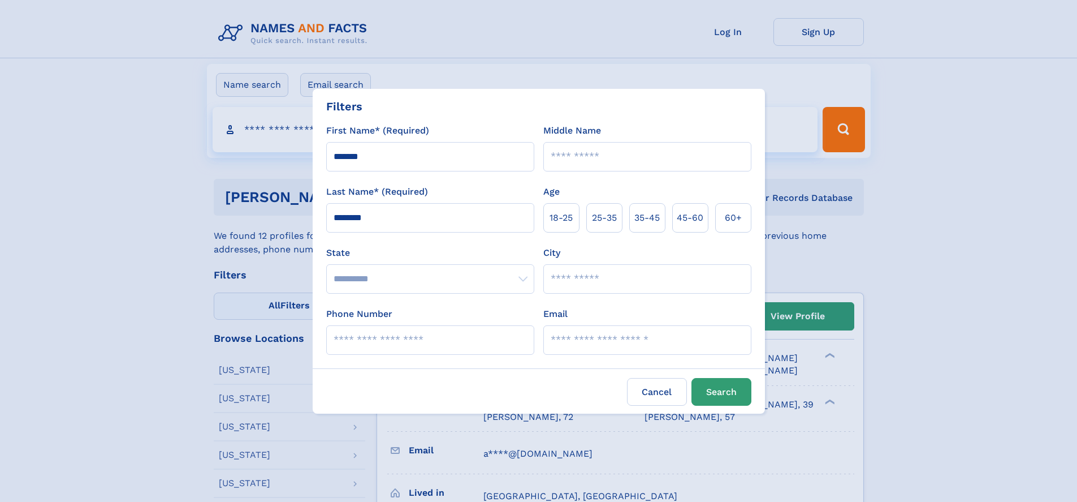 Image resolution: width=1077 pixels, height=502 pixels. Describe the element at coordinates (734, 218) in the screenshot. I see `span: 60+` at that location.